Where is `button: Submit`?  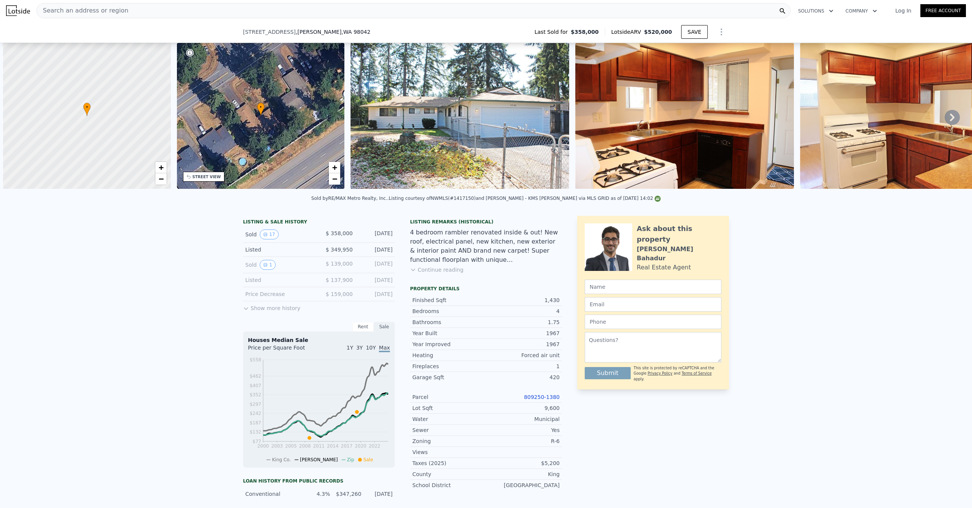 button: Submit is located at coordinates (607, 373).